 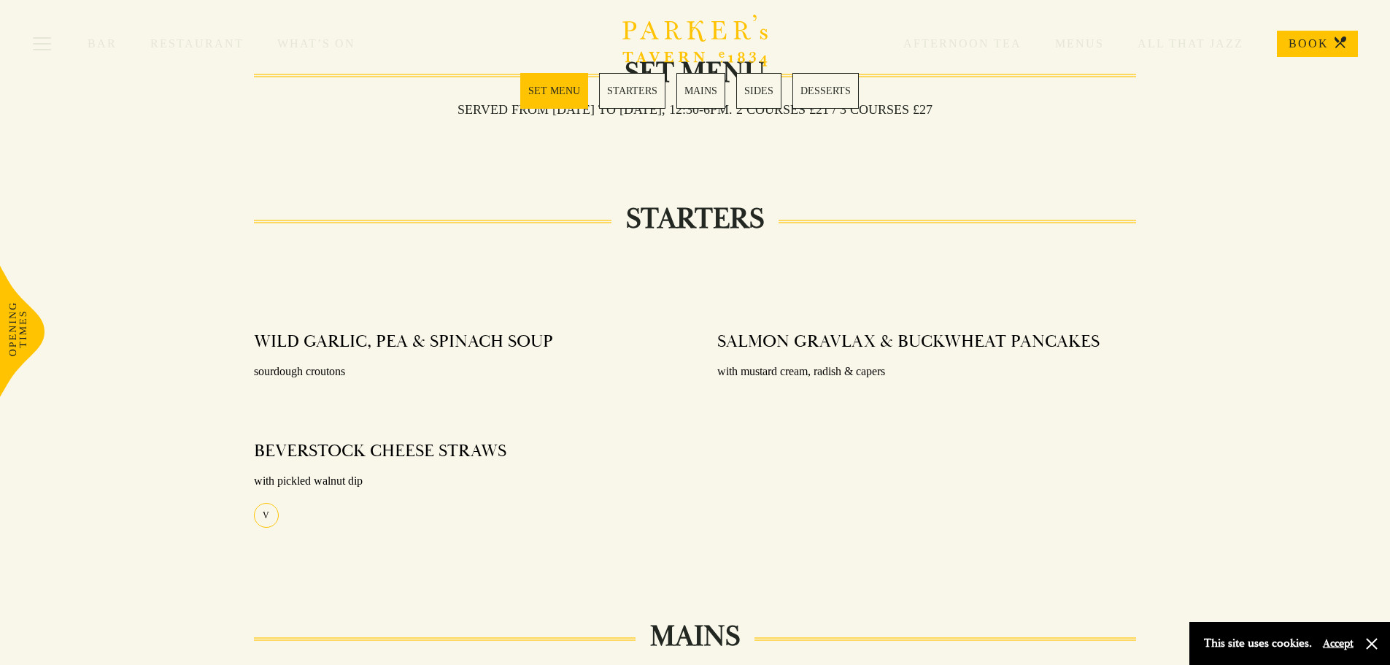 I want to click on p: with pickled walnut dip, so click(x=463, y=481).